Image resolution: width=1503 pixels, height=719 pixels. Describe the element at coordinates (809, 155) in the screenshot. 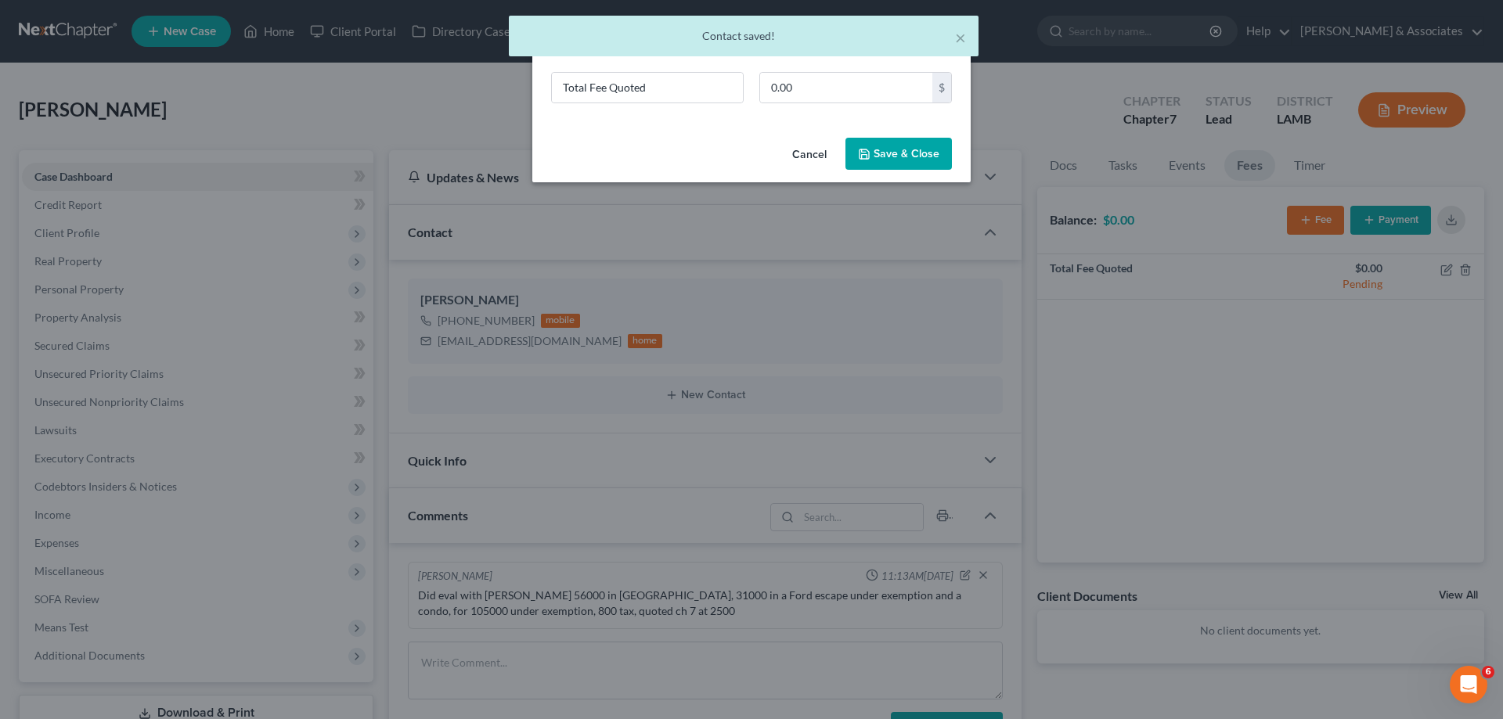

I see `button: Cancel` at that location.